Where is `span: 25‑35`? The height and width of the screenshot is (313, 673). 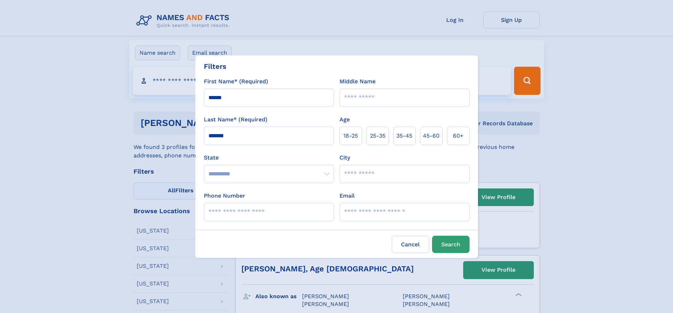
span: 25‑35 is located at coordinates (378, 136).